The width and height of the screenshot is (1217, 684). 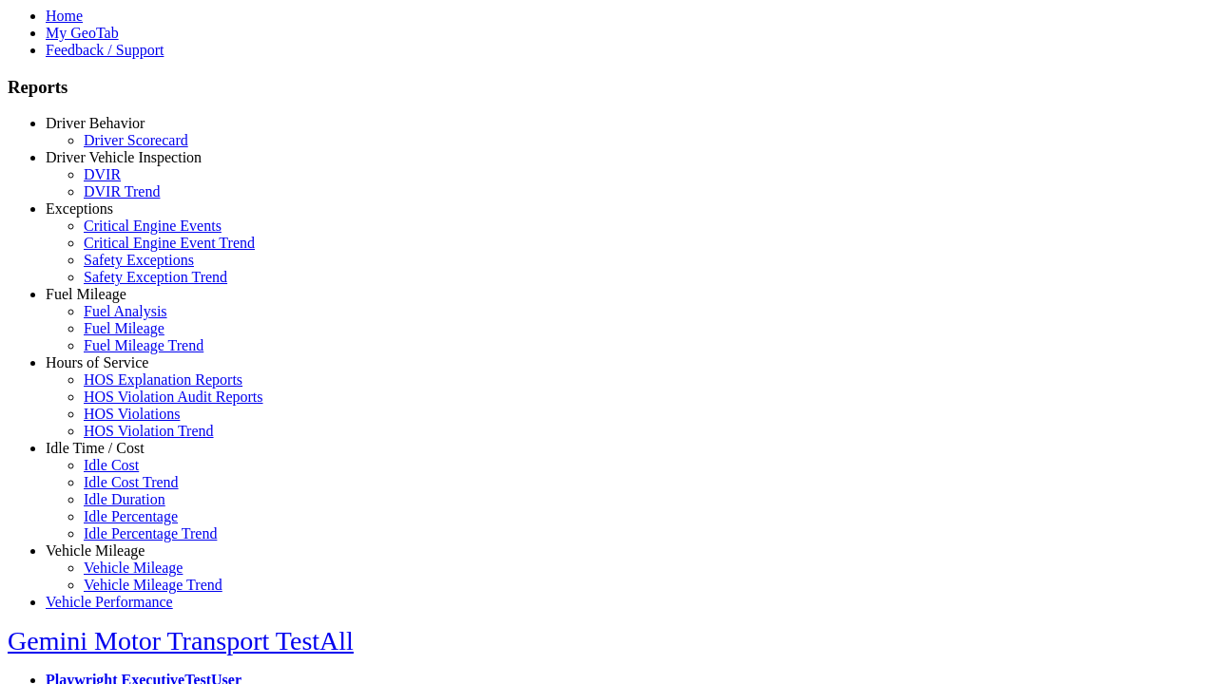 What do you see at coordinates (124, 157) in the screenshot?
I see `a: Driver Vehicle Inspection` at bounding box center [124, 157].